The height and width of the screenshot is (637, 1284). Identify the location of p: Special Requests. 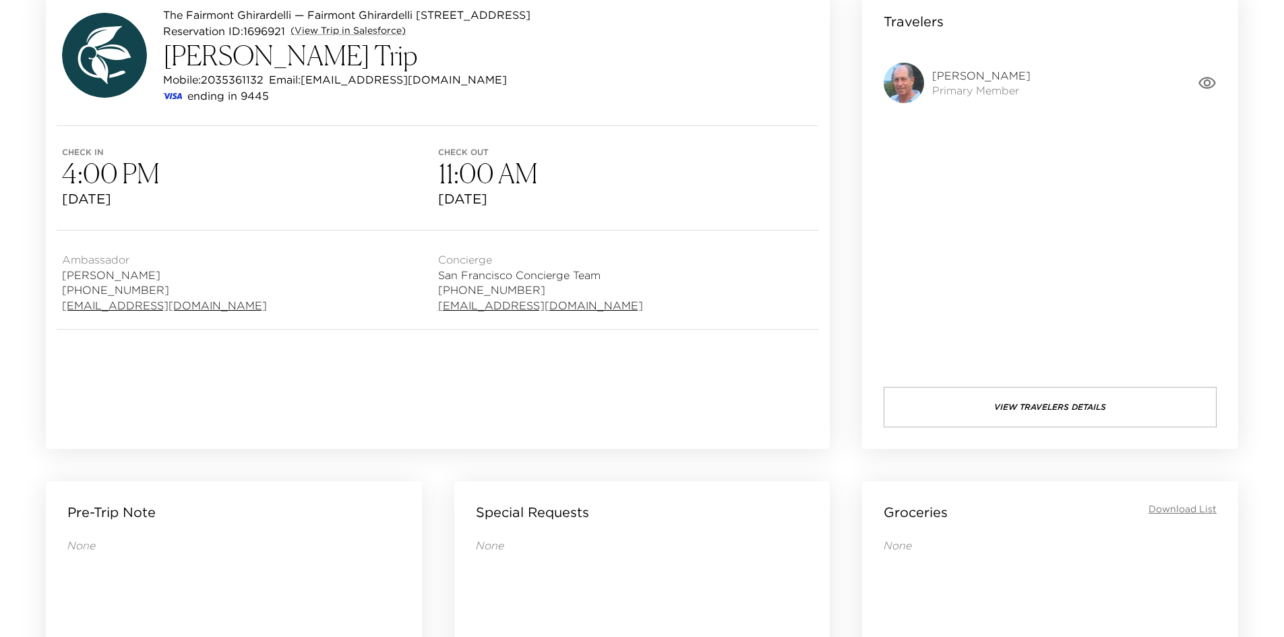
(532, 512).